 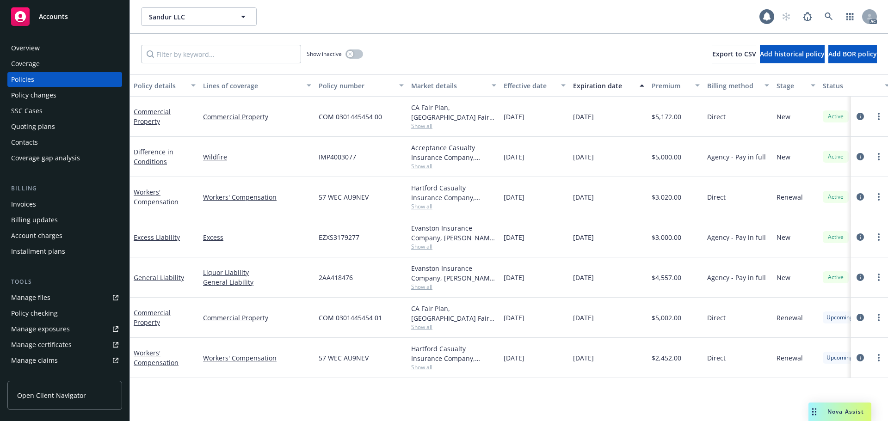 What do you see at coordinates (796, 86) in the screenshot?
I see `button: Stage` at bounding box center [796, 86].